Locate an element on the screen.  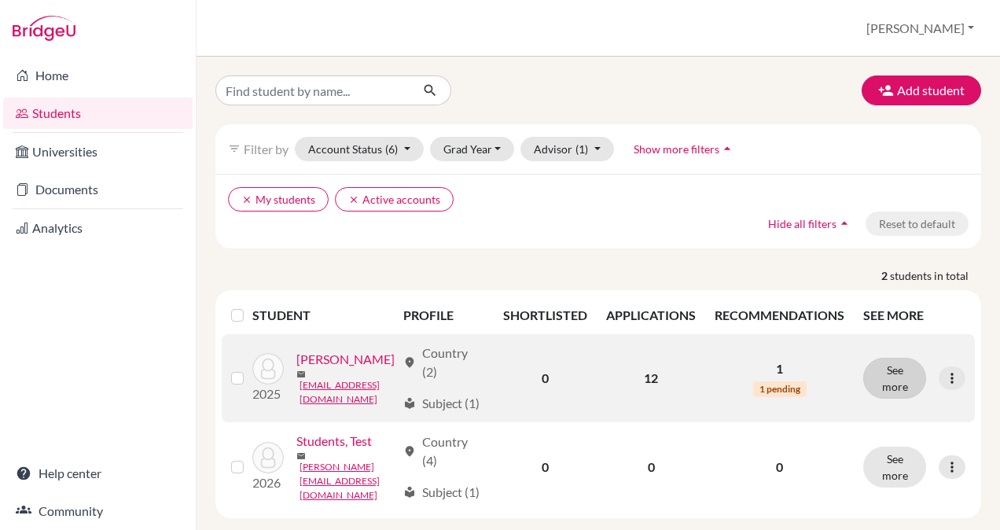
th: APPLICATIONS is located at coordinates (651, 315).